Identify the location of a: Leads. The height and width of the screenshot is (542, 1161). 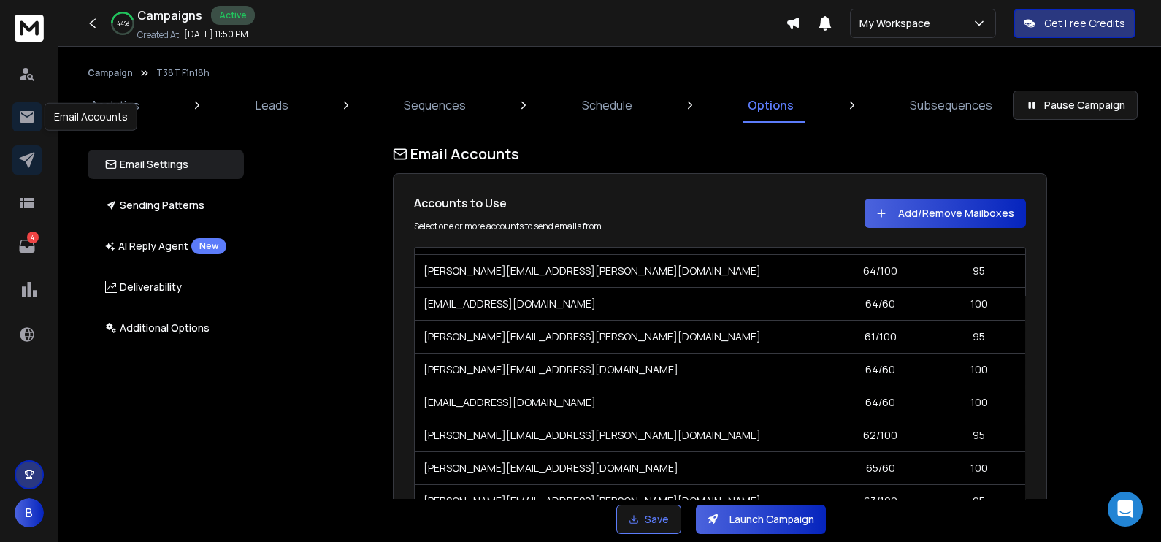
(272, 105).